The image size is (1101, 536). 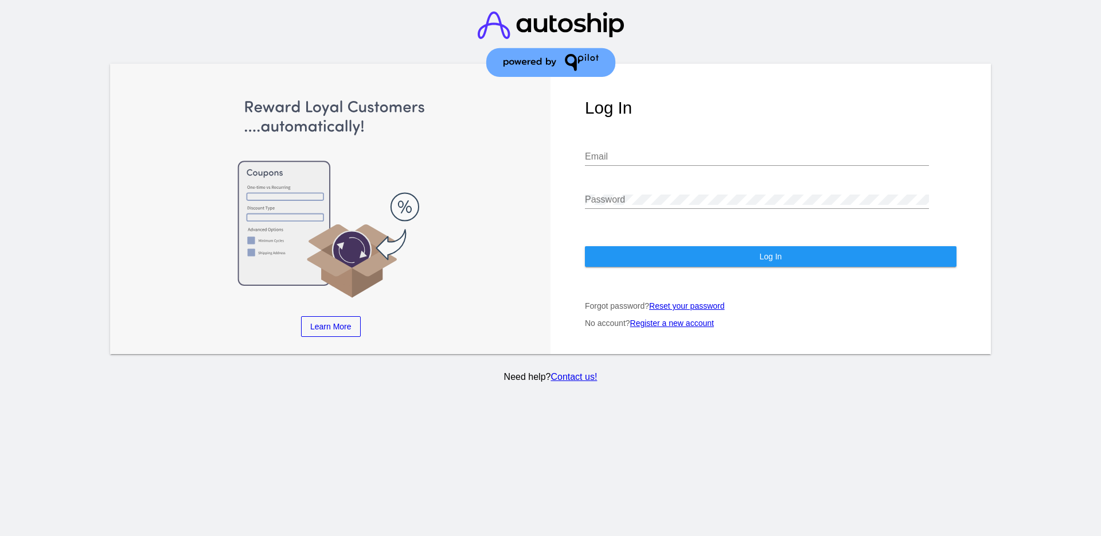 I want to click on input: Email, so click(x=757, y=157).